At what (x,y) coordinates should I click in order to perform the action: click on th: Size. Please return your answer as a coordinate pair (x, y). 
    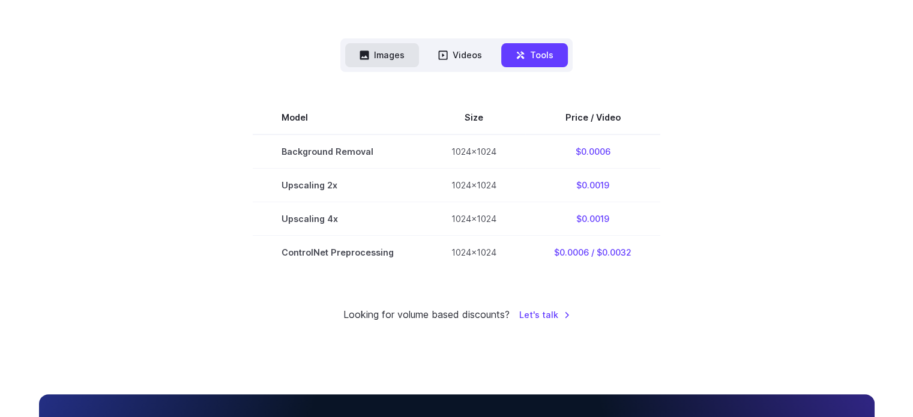
    Looking at the image, I should click on (474, 118).